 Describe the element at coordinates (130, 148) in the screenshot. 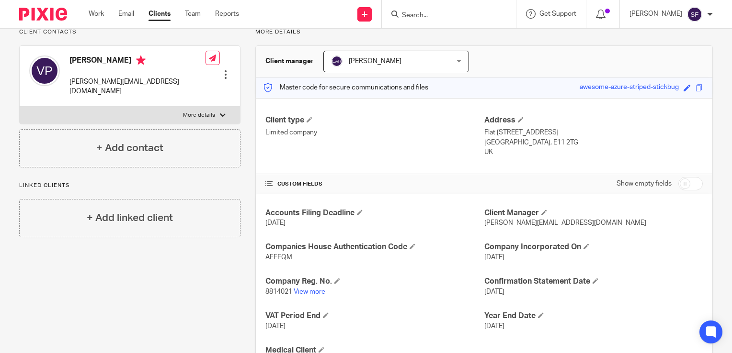

I see `h4: + Add contact` at that location.